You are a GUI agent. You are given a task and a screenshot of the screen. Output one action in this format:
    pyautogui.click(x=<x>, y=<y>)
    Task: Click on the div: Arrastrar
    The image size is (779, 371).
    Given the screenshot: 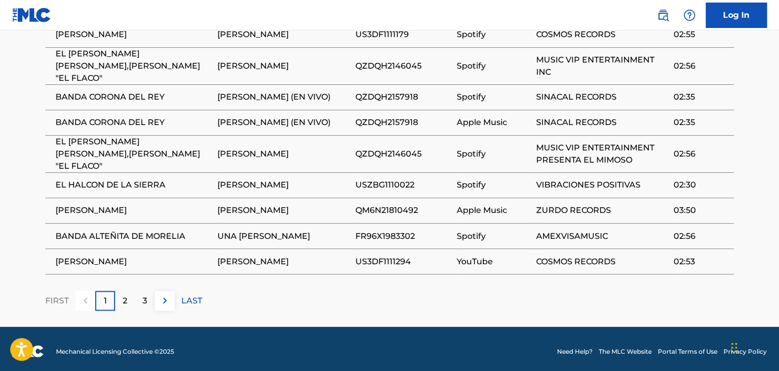 What is the action you would take?
    pyautogui.click(x=734, y=348)
    